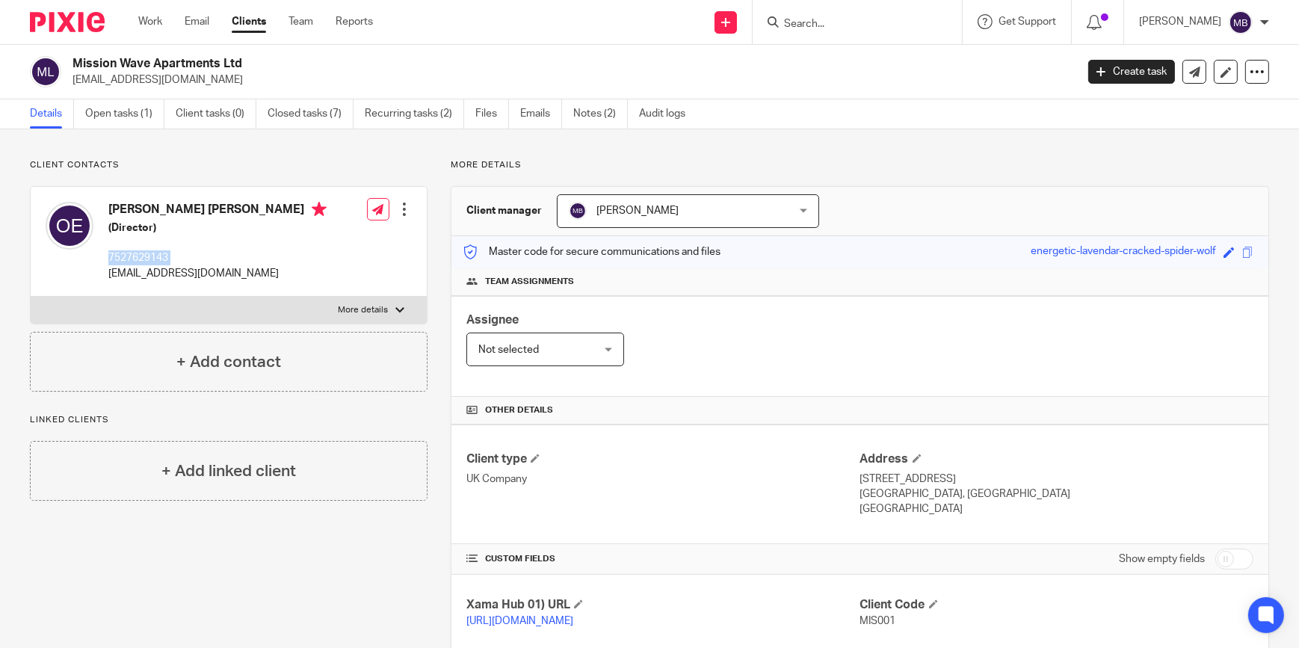 The height and width of the screenshot is (648, 1299). I want to click on a: Details, so click(52, 114).